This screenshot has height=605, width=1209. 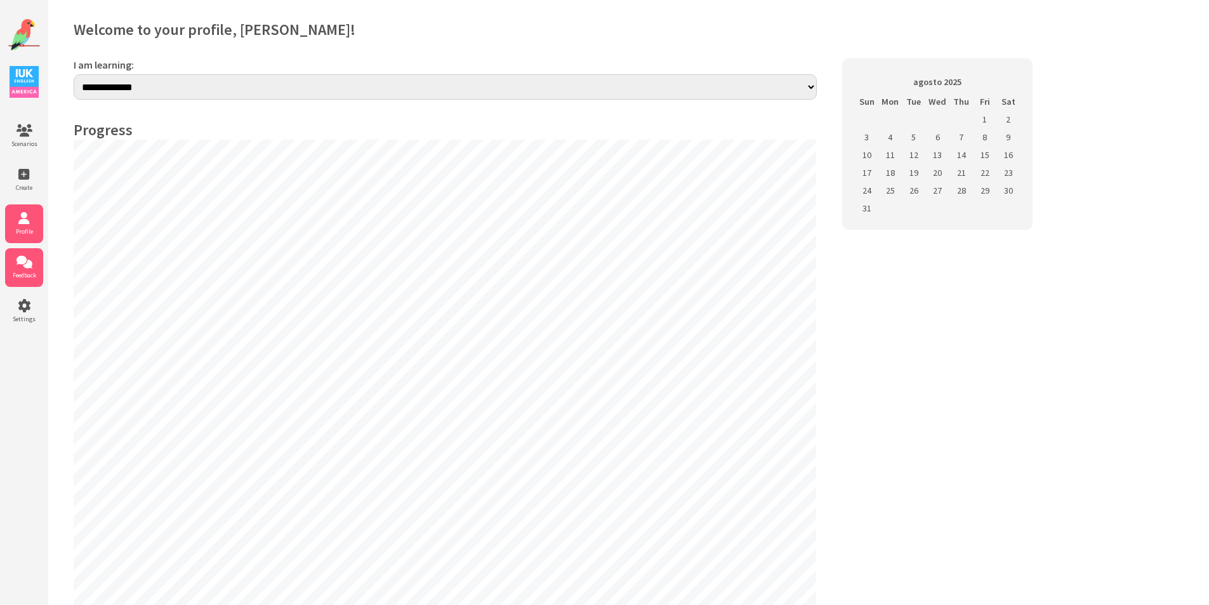 What do you see at coordinates (961, 155) in the screenshot?
I see `td: 14` at bounding box center [961, 155].